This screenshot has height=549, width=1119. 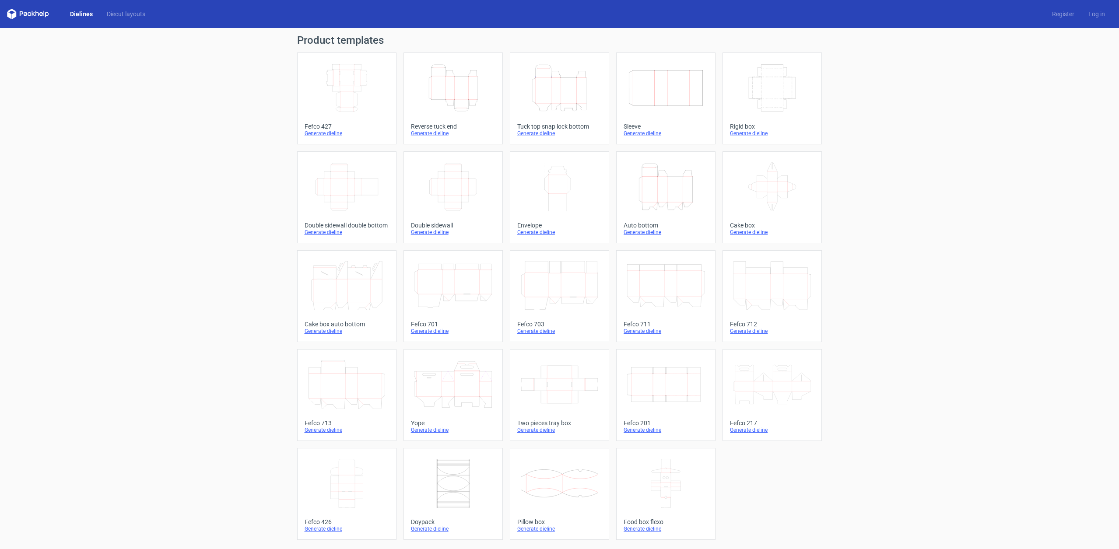 I want to click on h1: Product templates, so click(x=560, y=40).